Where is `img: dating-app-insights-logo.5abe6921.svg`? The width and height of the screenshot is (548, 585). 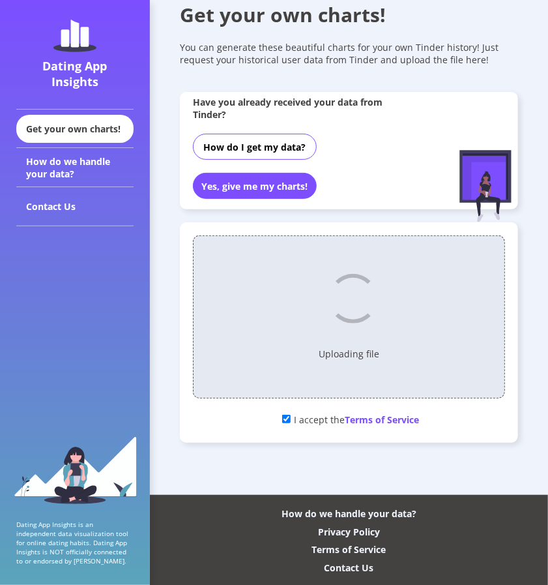
img: dating-app-insights-logo.5abe6921.svg is located at coordinates (75, 36).